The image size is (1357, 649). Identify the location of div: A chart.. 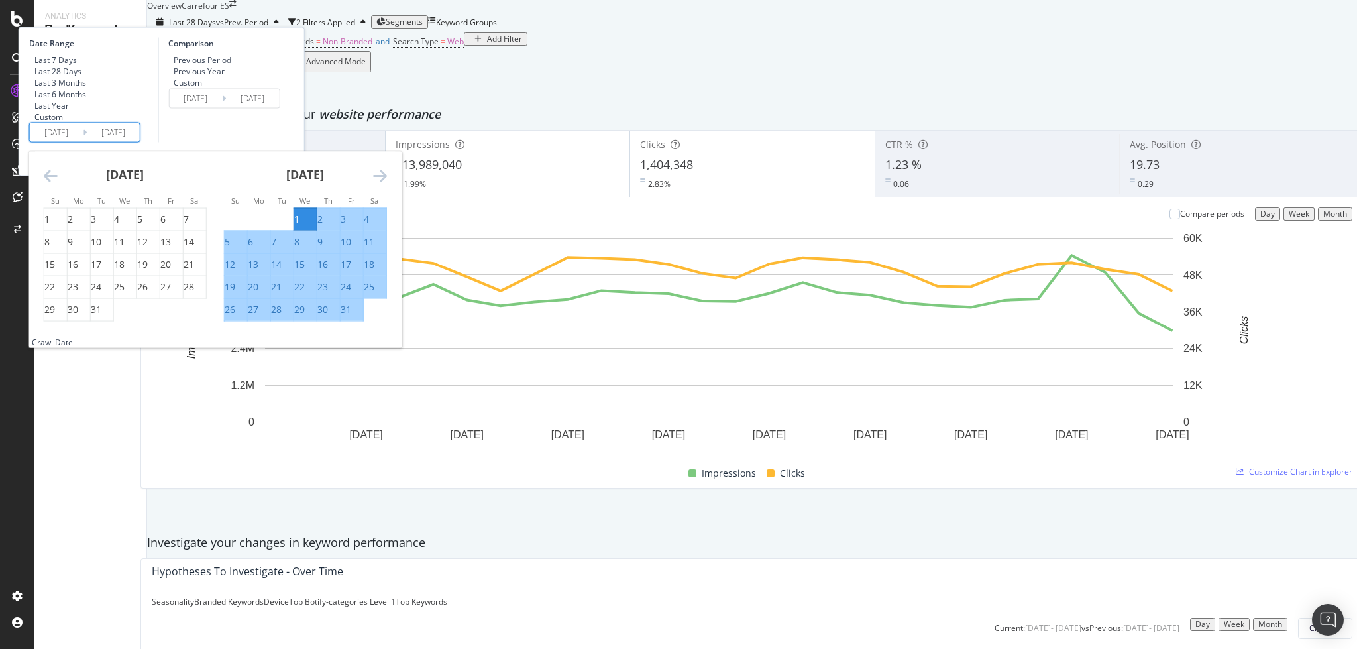
(719, 346).